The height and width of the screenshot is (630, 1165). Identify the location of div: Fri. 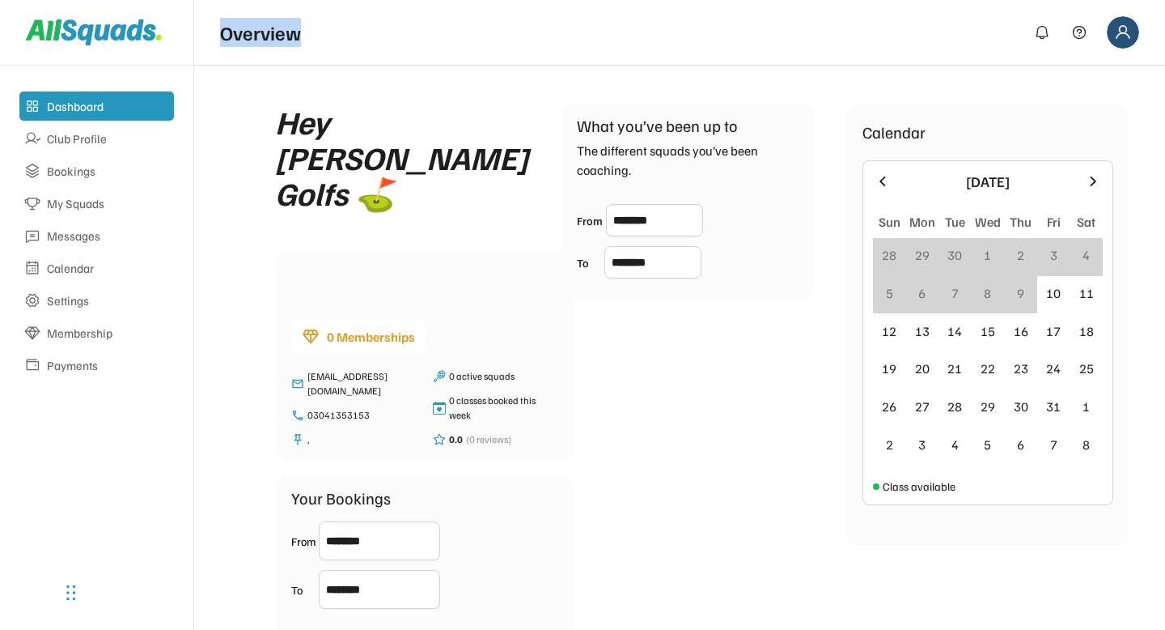
(1054, 222).